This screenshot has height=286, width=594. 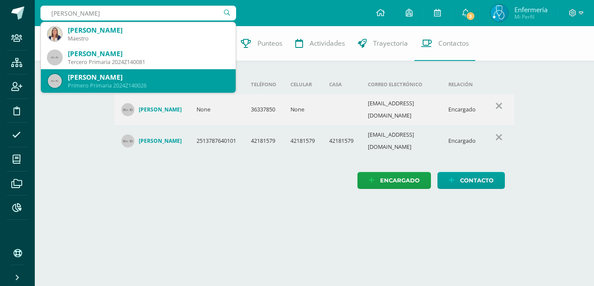 What do you see at coordinates (445, 43) in the screenshot?
I see `a: Contactos` at bounding box center [445, 43].